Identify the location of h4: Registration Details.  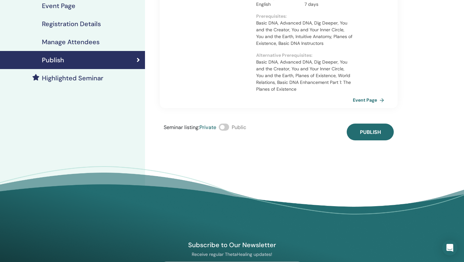
(71, 24).